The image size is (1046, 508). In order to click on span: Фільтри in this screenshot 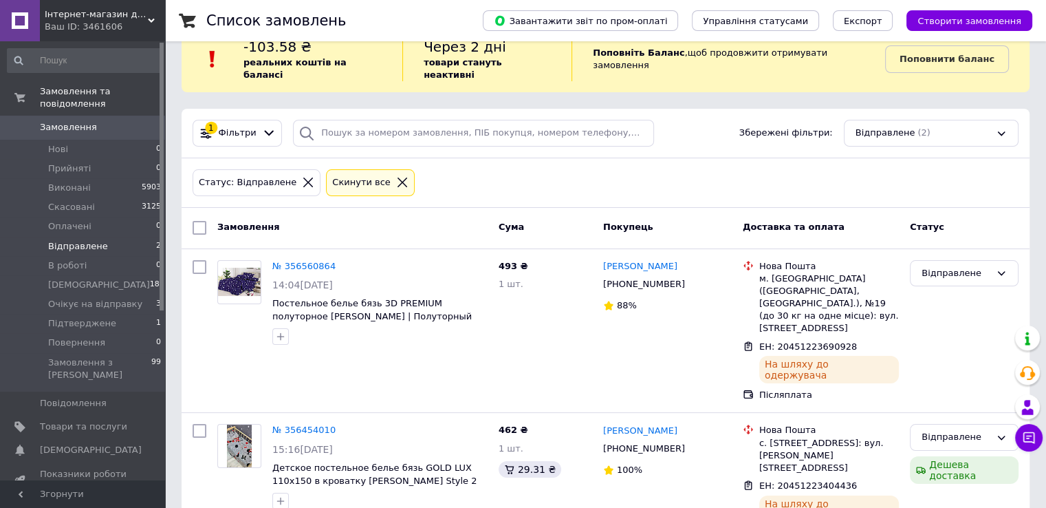, I will do `click(237, 133)`.